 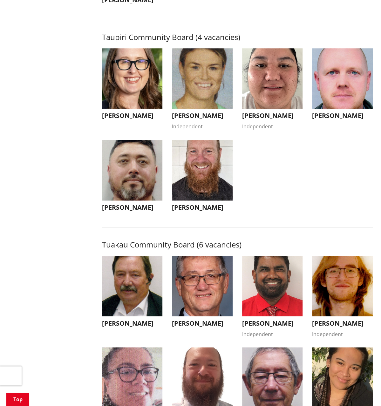 I want to click on img: WO-B-TP__SPRAGG_R__L5EKv, so click(x=132, y=78).